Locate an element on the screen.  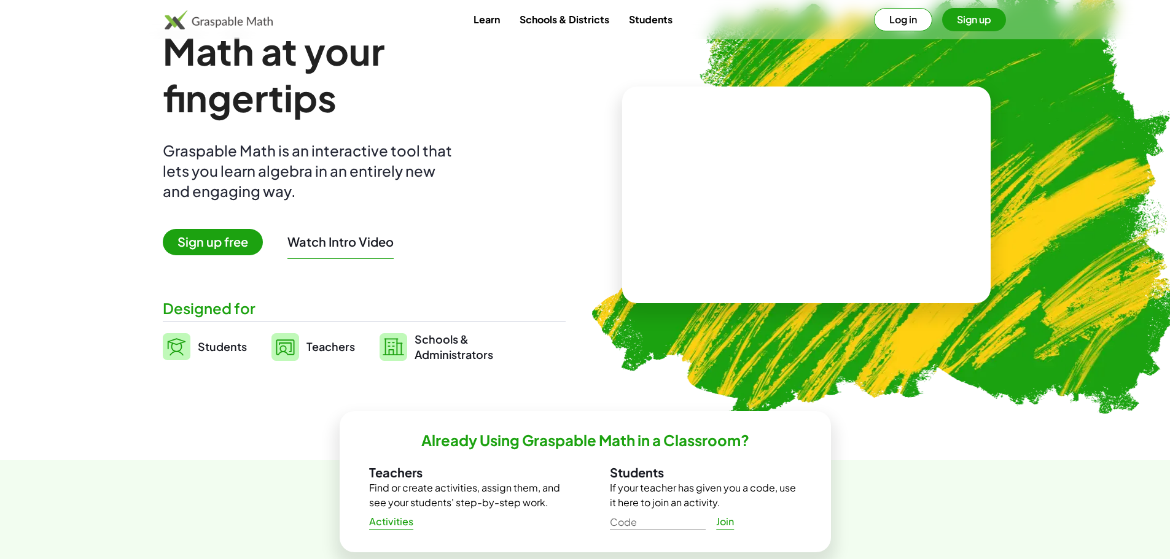
div: Graspable Math is an interactive tool that lets you learn algebra in an entirely new and engaging... is located at coordinates (310, 171).